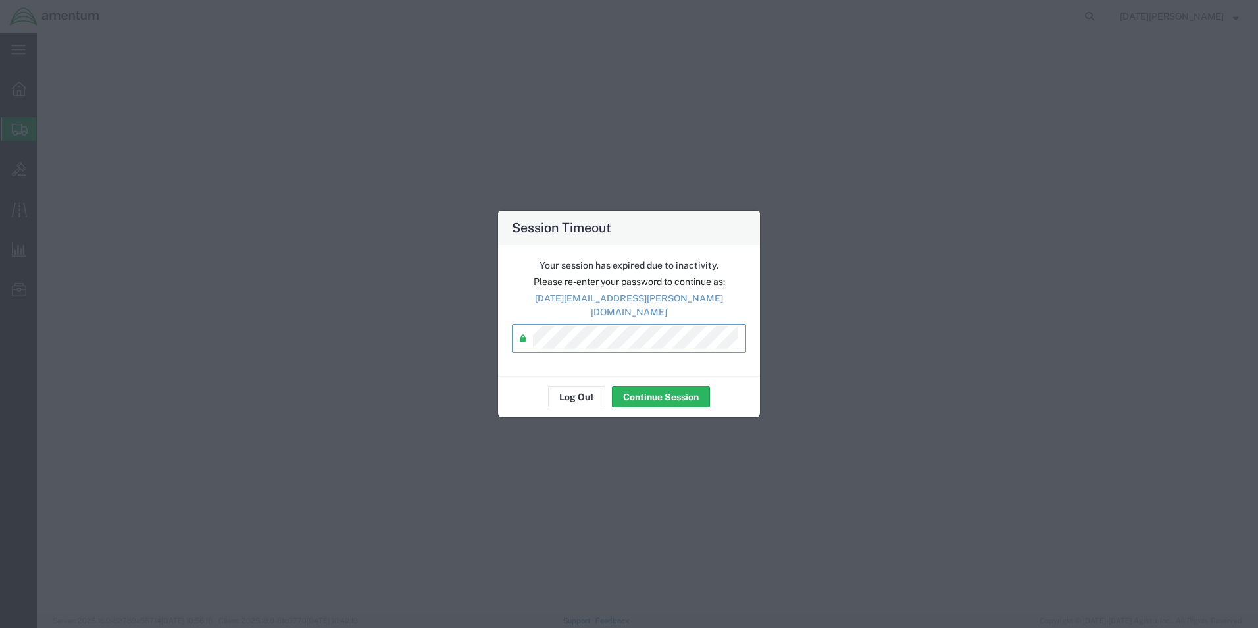 Image resolution: width=1258 pixels, height=628 pixels. Describe the element at coordinates (629, 265) in the screenshot. I see `p: Your session has expired due to inactivity.` at that location.